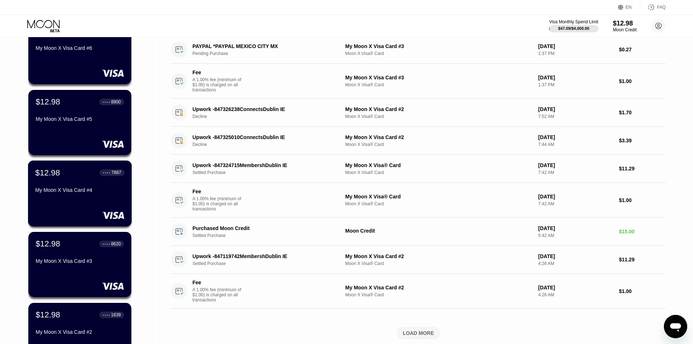  What do you see at coordinates (418, 81) in the screenshot?
I see `div: FeeA 1.00% fee (minimum of $1.00) is charged on all transactionsMy Moon X Visa Card #3Moon X Visa...` at bounding box center [418, 81].